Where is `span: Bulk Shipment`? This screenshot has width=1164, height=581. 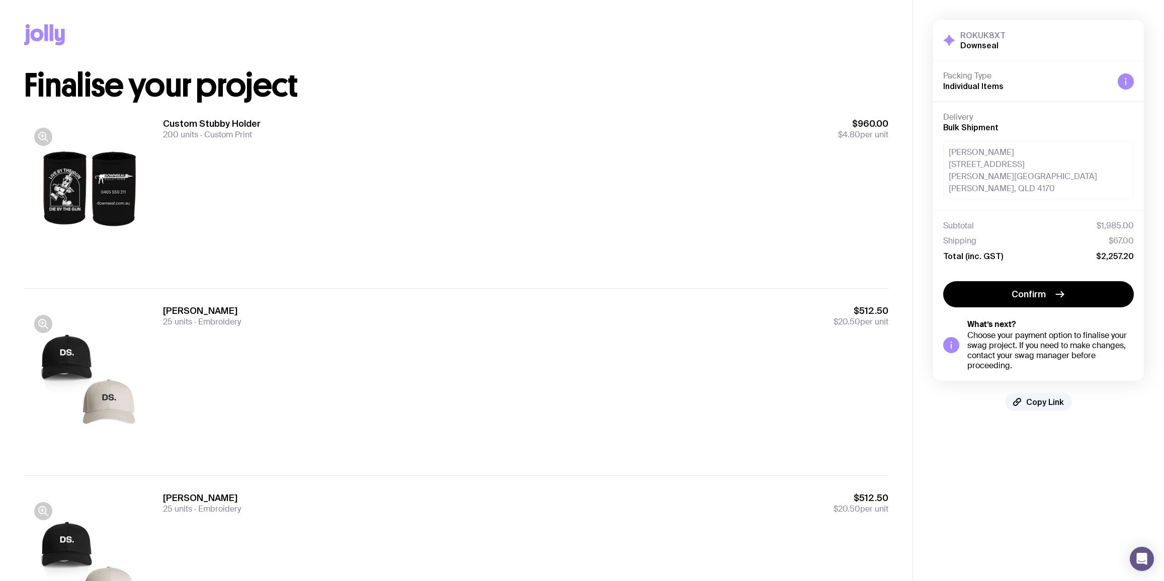 span: Bulk Shipment is located at coordinates (971, 127).